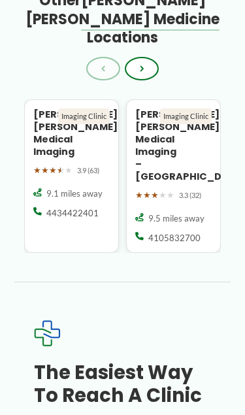 The width and height of the screenshot is (245, 415). What do you see at coordinates (176, 218) in the screenshot?
I see `span: 9.5 miles away` at bounding box center [176, 218].